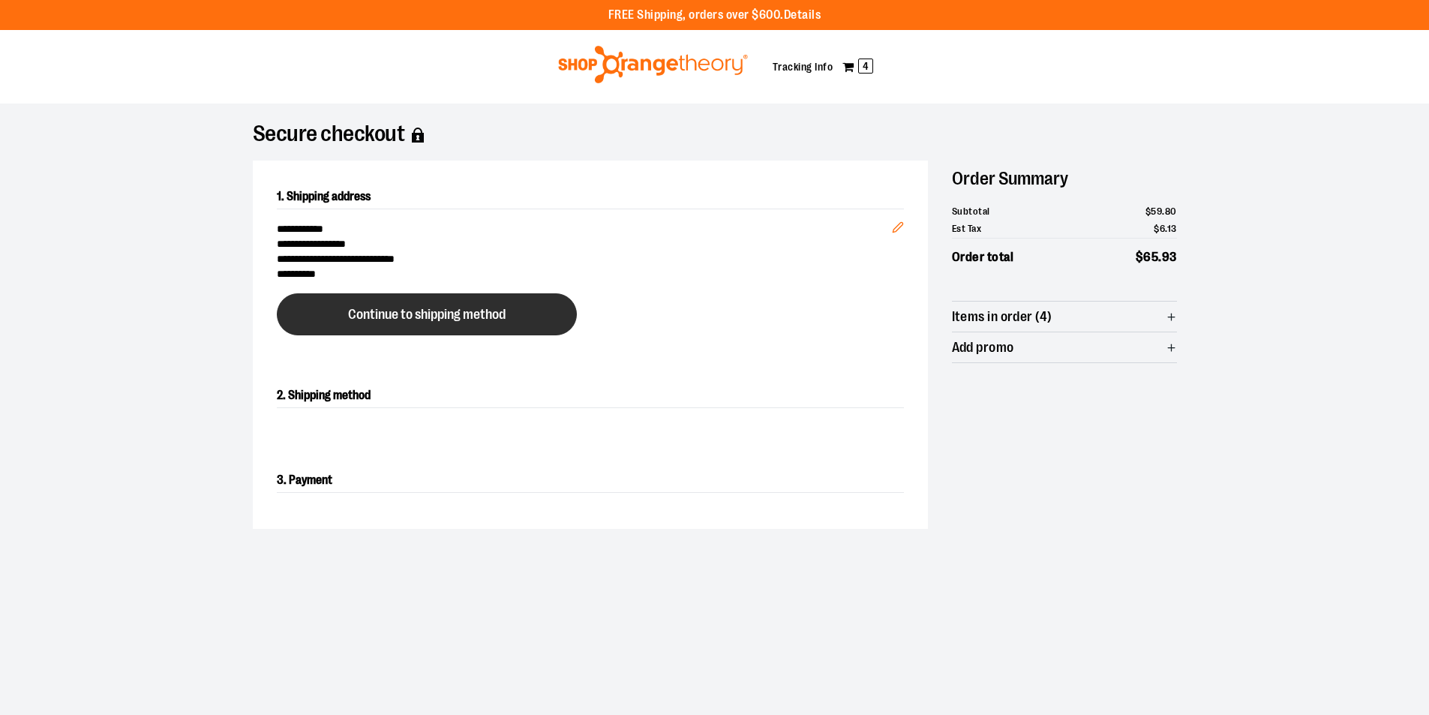 Image resolution: width=1429 pixels, height=715 pixels. What do you see at coordinates (1156, 211) in the screenshot?
I see `span: 59` at bounding box center [1156, 211].